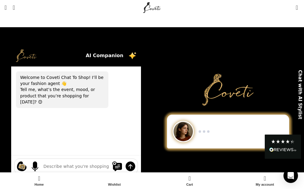 The image size is (304, 189). I want to click on a: My account, so click(265, 180).